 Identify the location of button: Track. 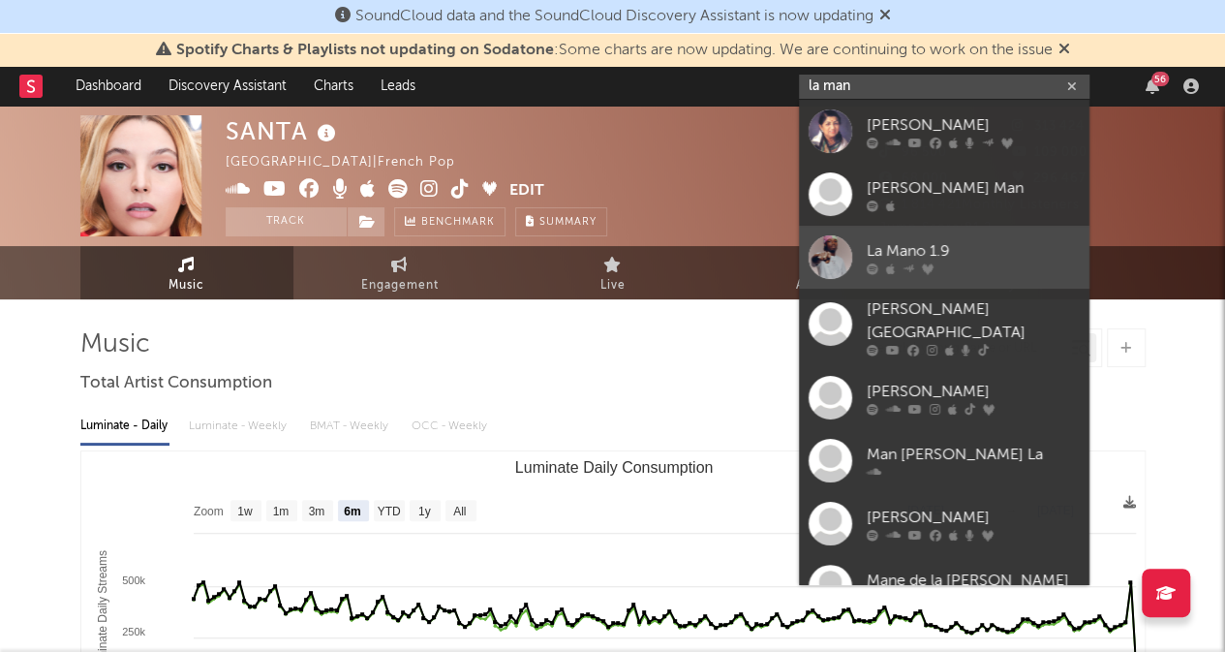
(286, 222).